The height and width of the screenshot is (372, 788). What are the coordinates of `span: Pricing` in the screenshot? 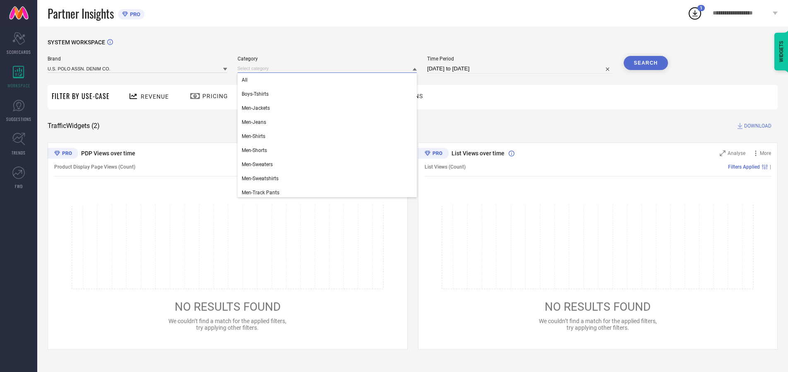 It's located at (215, 96).